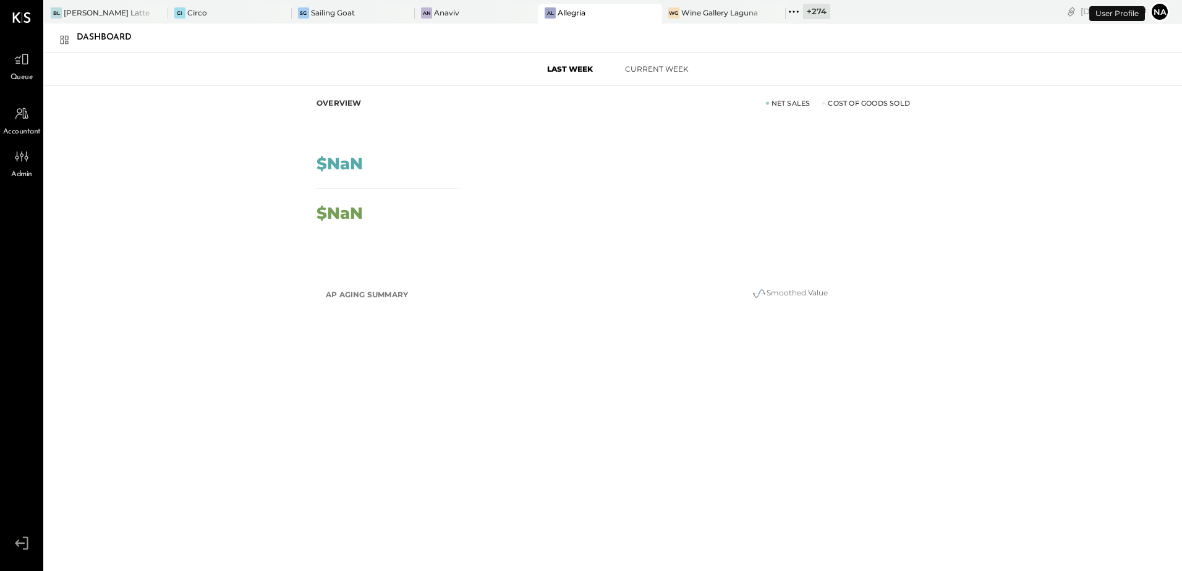 The height and width of the screenshot is (571, 1182). What do you see at coordinates (333, 12) in the screenshot?
I see `div: Sailing Goat` at bounding box center [333, 12].